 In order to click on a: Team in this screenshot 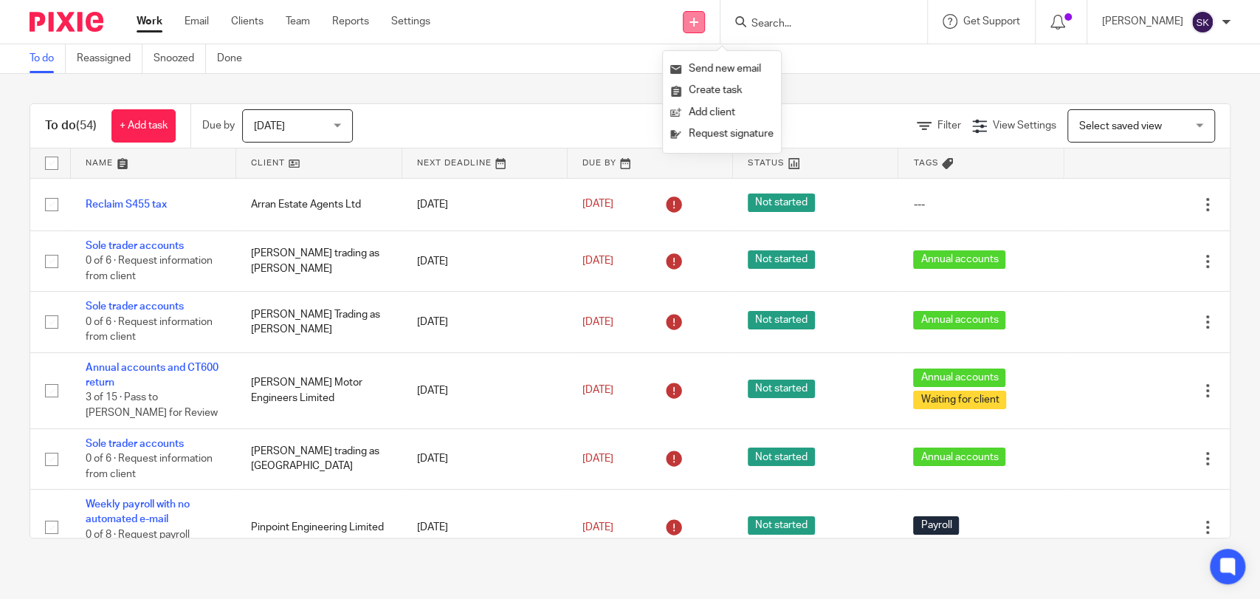, I will do `click(297, 21)`.